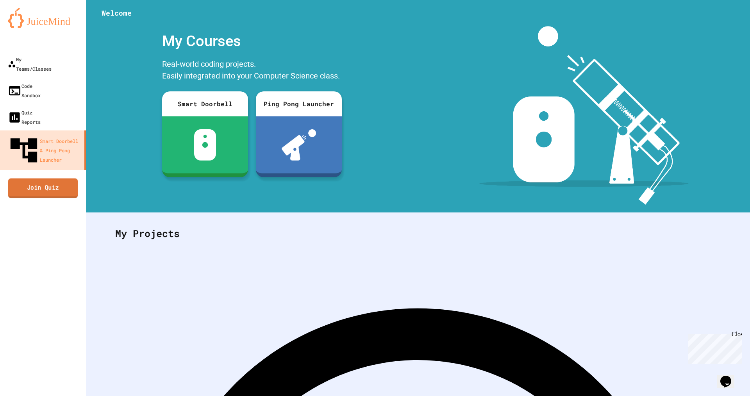  I want to click on div: Chat with us now!Close, so click(29, 26).